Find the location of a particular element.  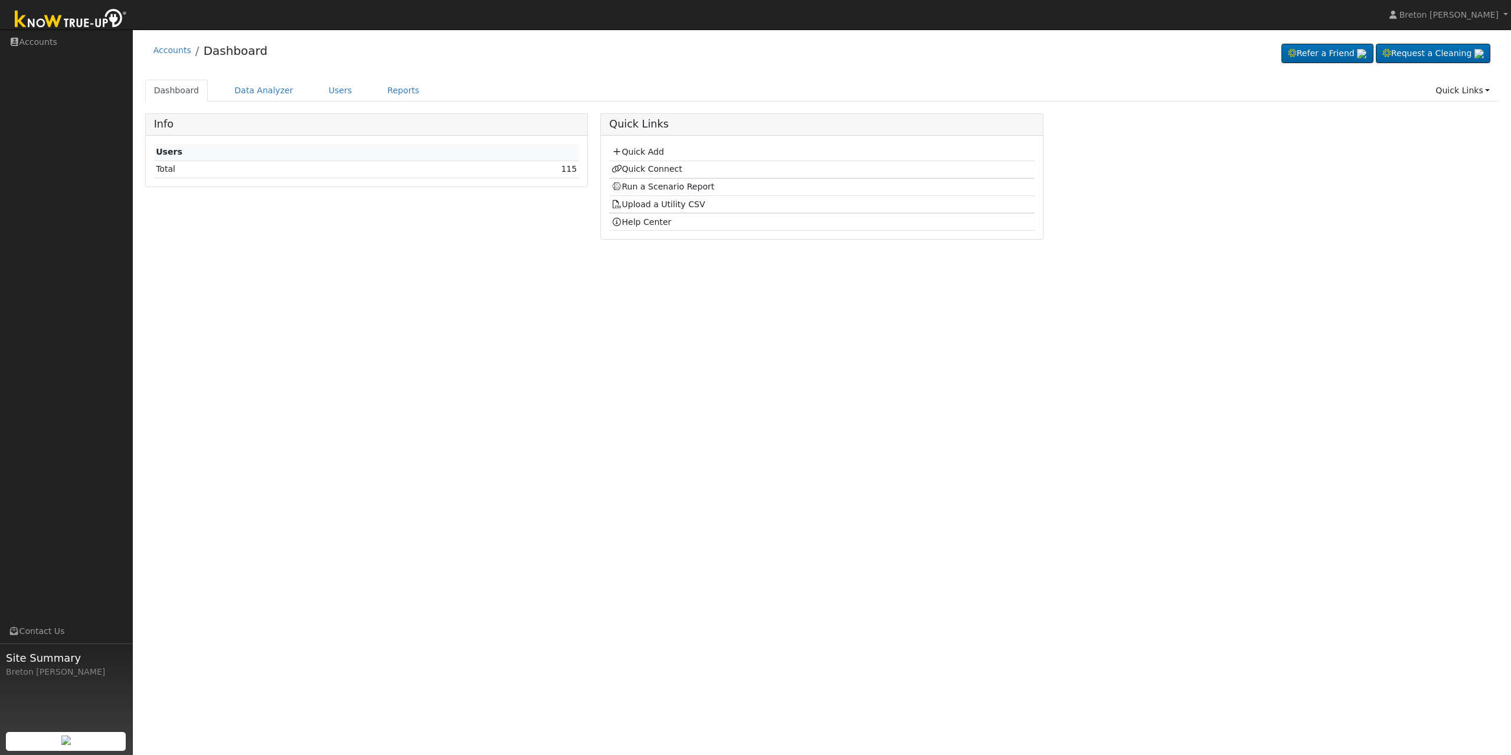

img: Know True-Up is located at coordinates (71, 19).